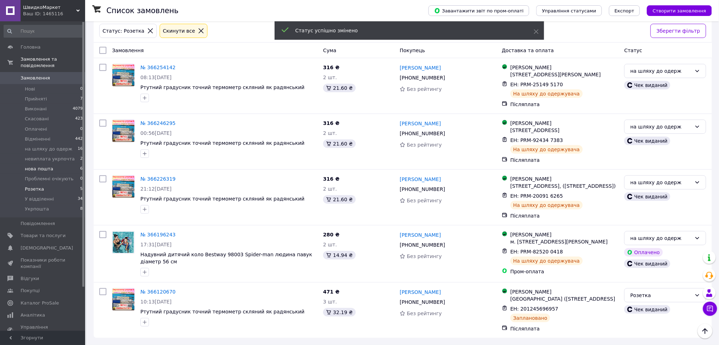 The width and height of the screenshot is (719, 345). What do you see at coordinates (81, 189) in the screenshot?
I see `span: 5` at bounding box center [81, 189].